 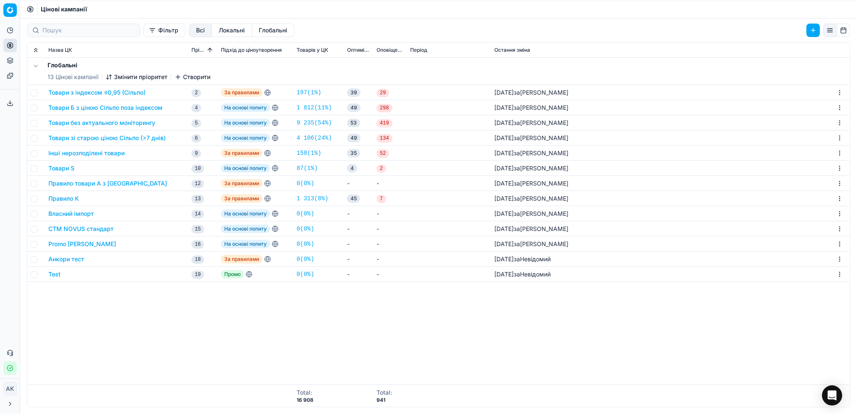 I want to click on button: Власний імпорт, so click(x=71, y=214).